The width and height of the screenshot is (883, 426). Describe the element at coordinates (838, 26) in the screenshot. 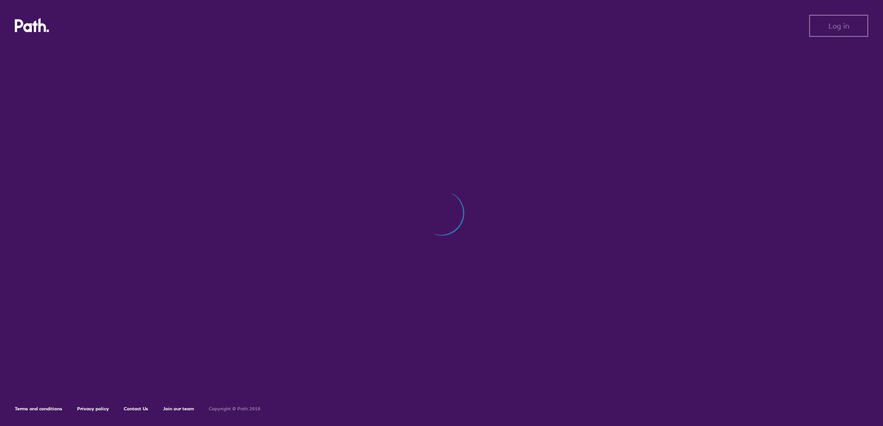

I see `button: Log in` at that location.